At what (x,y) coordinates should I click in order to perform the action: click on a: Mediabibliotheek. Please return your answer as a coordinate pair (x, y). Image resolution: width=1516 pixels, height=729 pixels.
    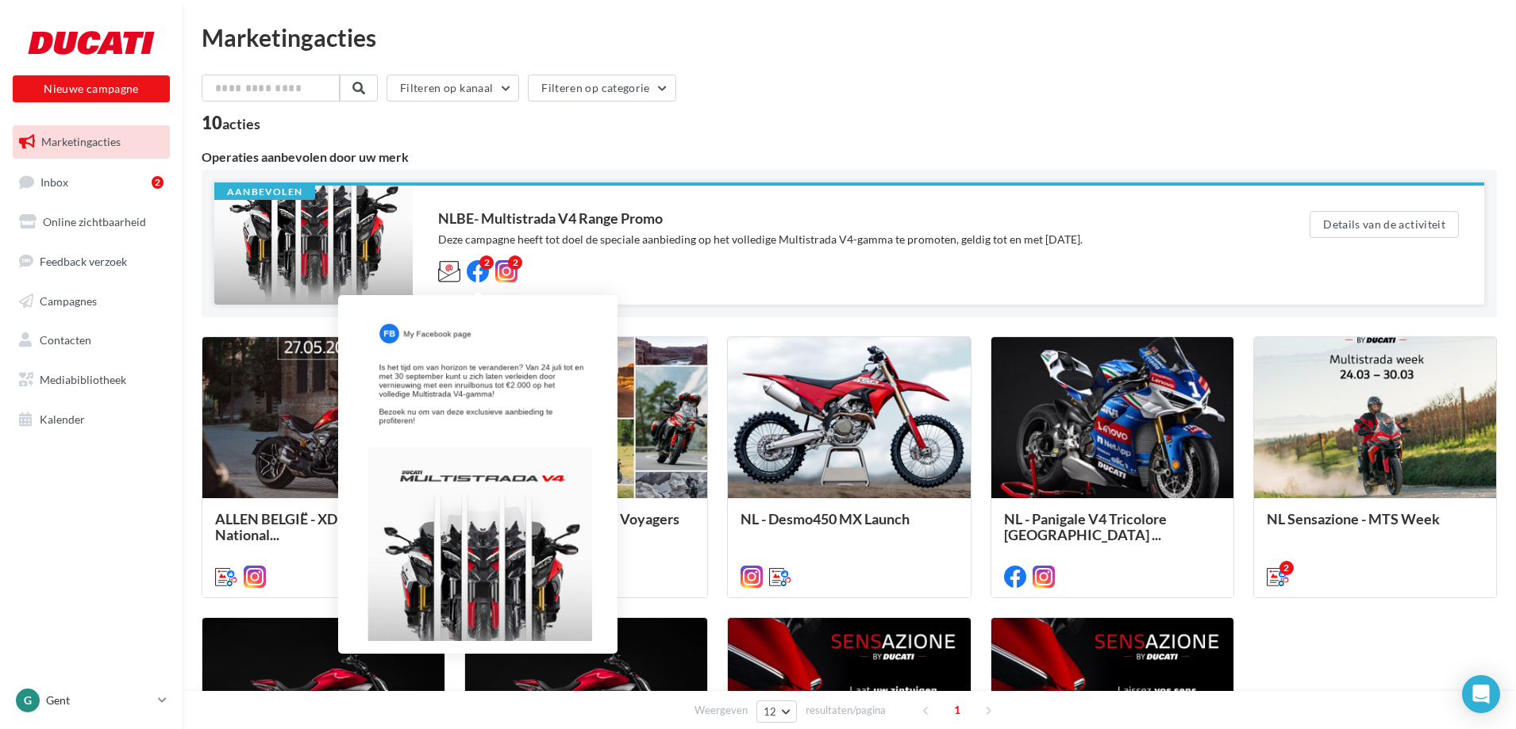
    Looking at the image, I should click on (91, 380).